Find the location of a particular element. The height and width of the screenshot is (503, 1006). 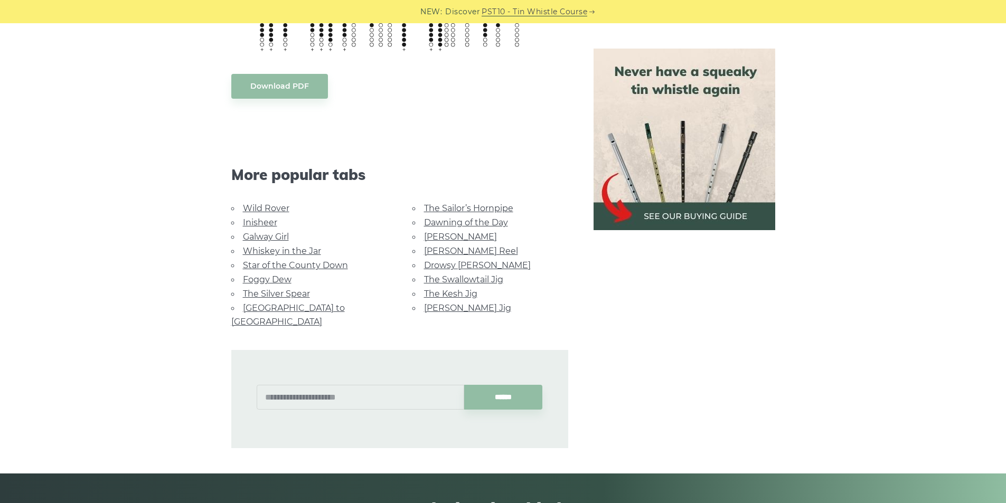

a: The Swallowtail Jig is located at coordinates (464, 279).